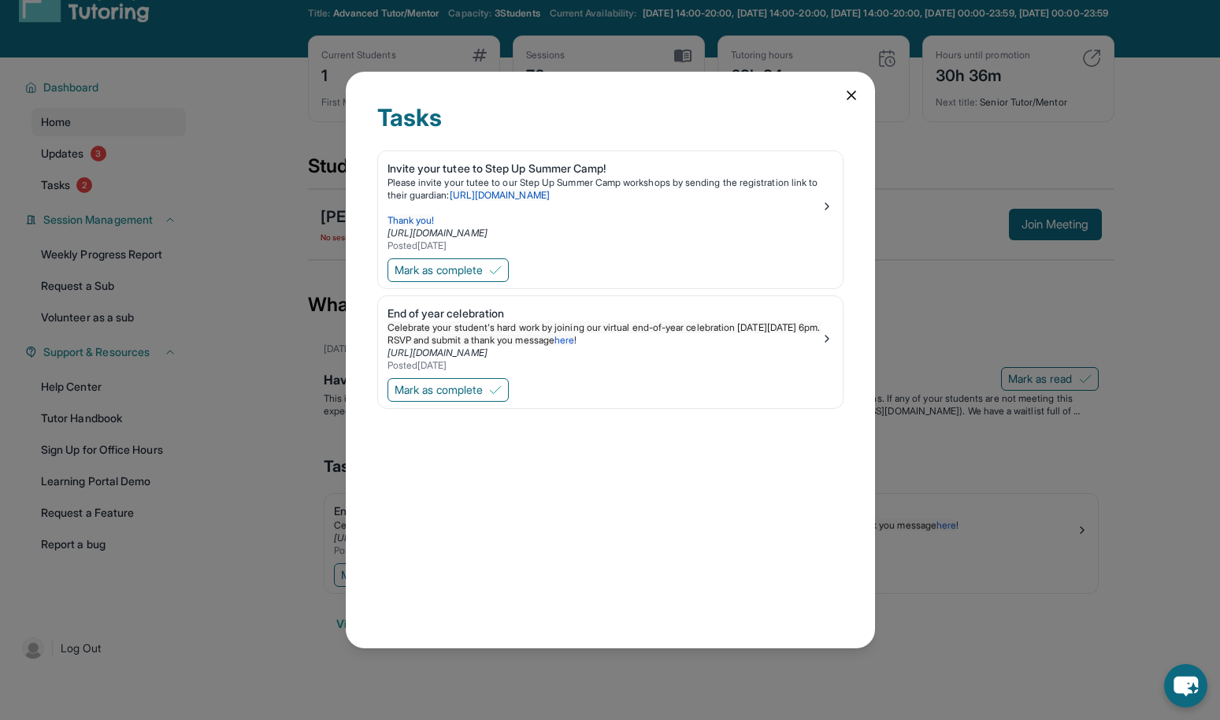 Image resolution: width=1220 pixels, height=720 pixels. Describe the element at coordinates (1185, 685) in the screenshot. I see `button: chat-button` at that location.